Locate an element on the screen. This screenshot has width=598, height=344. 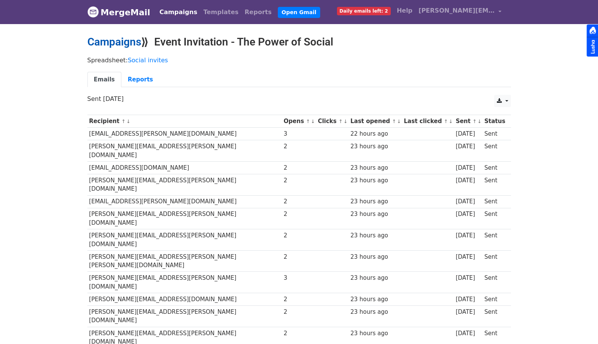
h2: ⟫ Event Invitation - The Power of Social is located at coordinates (299, 42).